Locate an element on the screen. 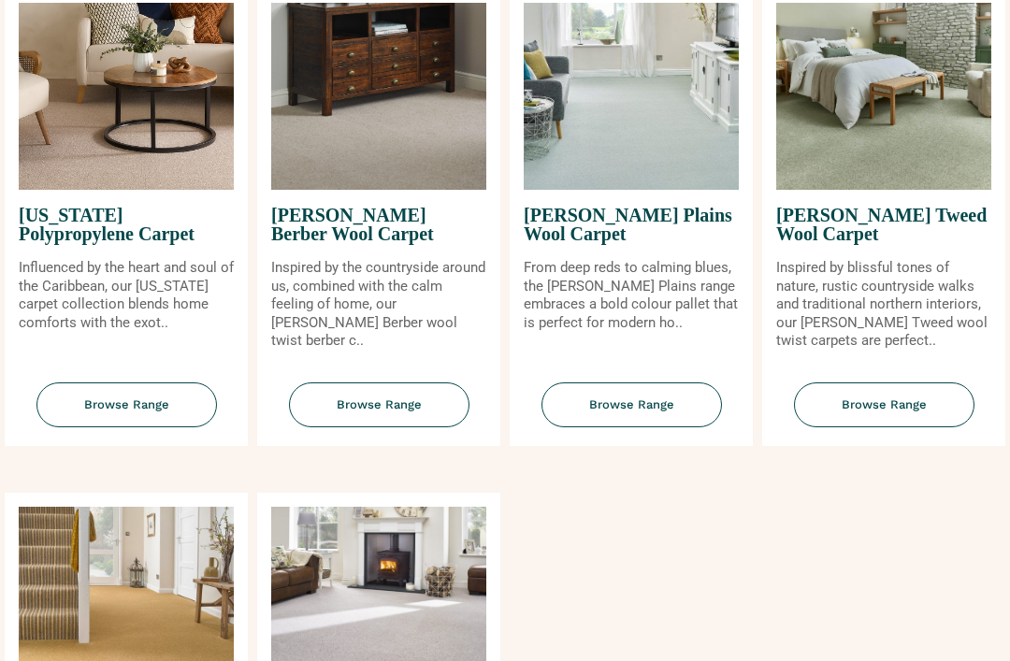  img: Puerto Rico Polypropylene Carpet is located at coordinates (126, 96).